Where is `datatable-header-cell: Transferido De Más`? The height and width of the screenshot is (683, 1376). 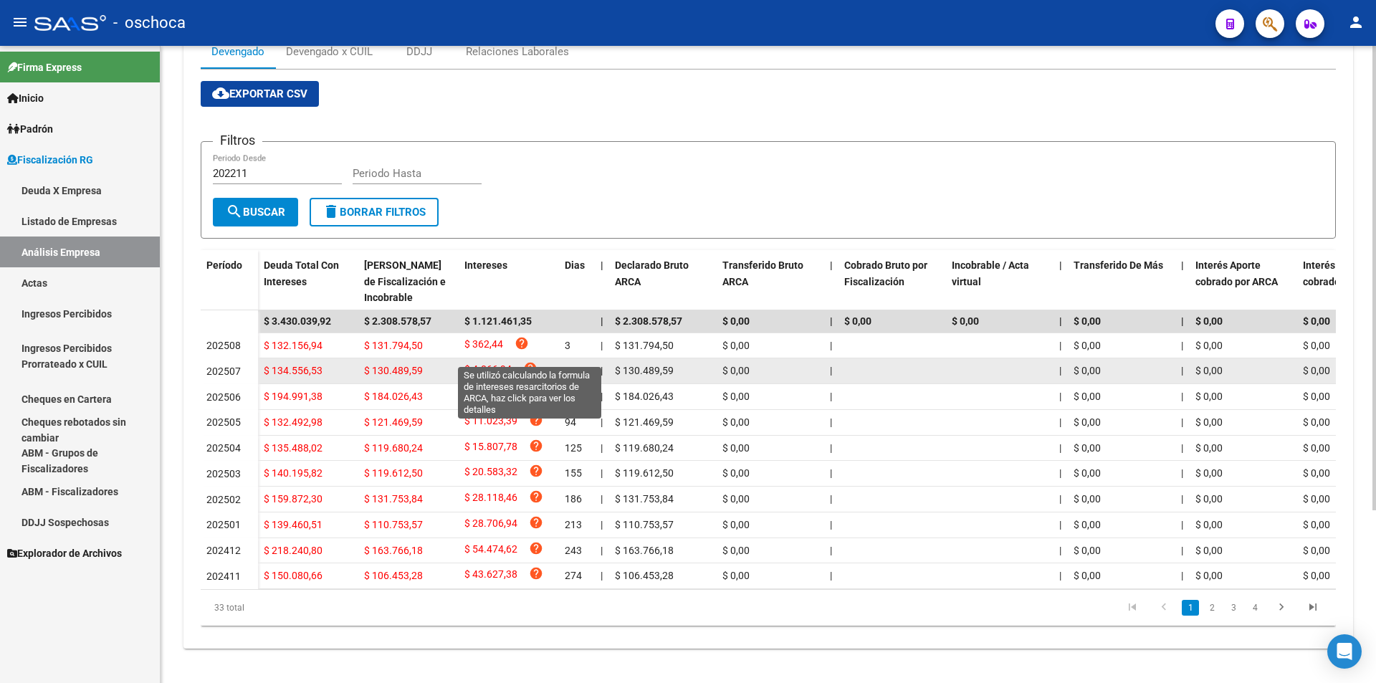
datatable-header-cell: Transferido De Más is located at coordinates (1121, 282).